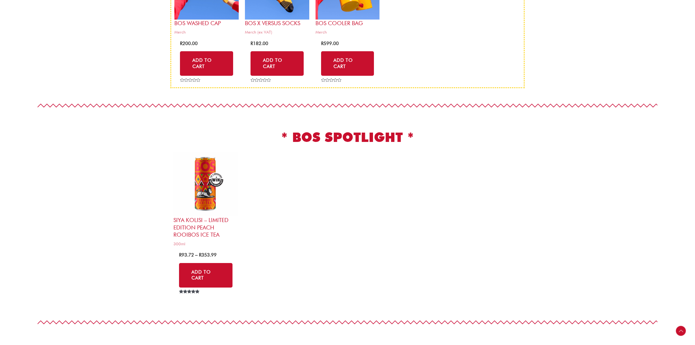 The width and height of the screenshot is (695, 345). I want to click on a: Select options for “BOS x Versus Socks”, so click(277, 63).